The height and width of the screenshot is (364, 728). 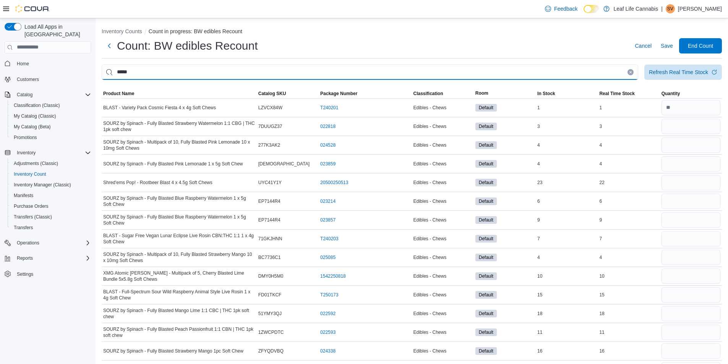 What do you see at coordinates (51, 196) in the screenshot?
I see `span: Manifests` at bounding box center [51, 196].